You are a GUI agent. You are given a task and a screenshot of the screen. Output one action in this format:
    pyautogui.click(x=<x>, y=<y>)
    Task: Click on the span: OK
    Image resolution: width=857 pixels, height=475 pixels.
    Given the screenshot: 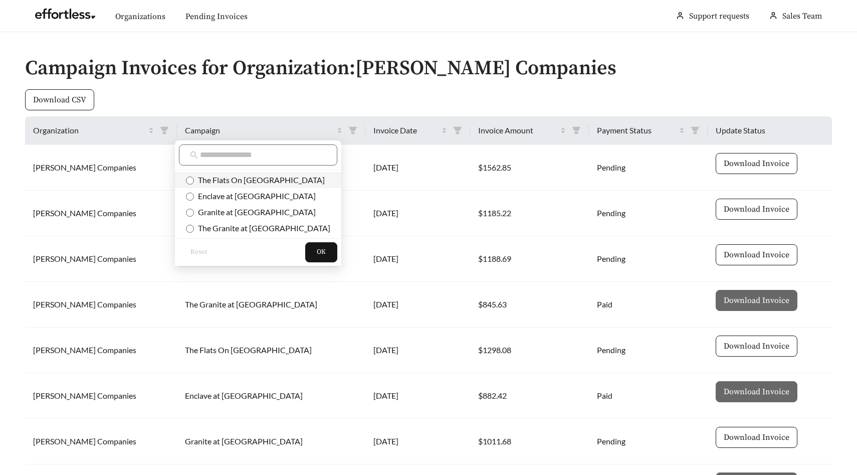 What is the action you would take?
    pyautogui.click(x=321, y=252)
    